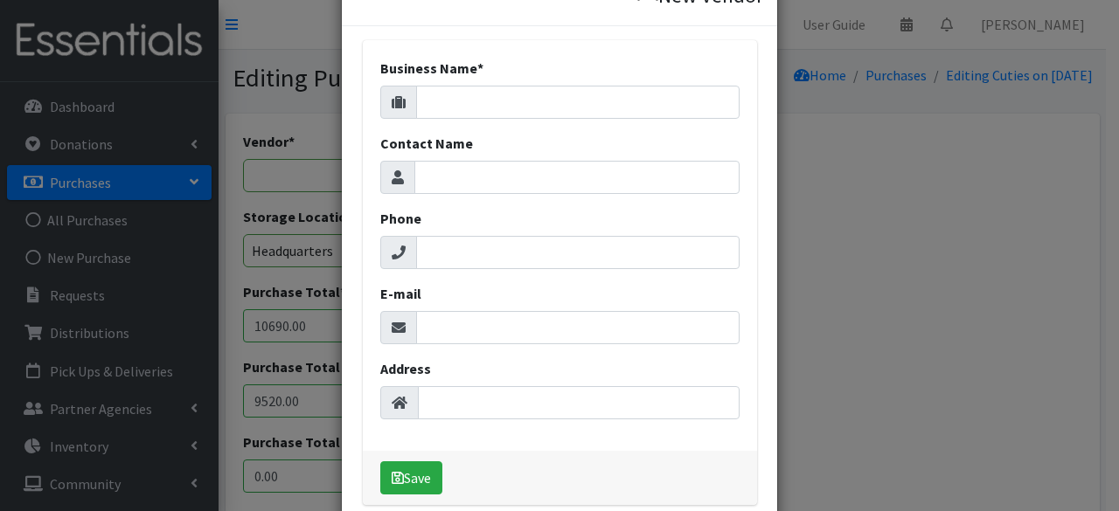 The height and width of the screenshot is (511, 1119). Describe the element at coordinates (400, 219) in the screenshot. I see `label: Phone` at that location.